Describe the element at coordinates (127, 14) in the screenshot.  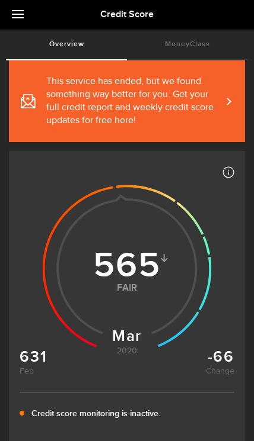
I see `span: Credit Score` at that location.